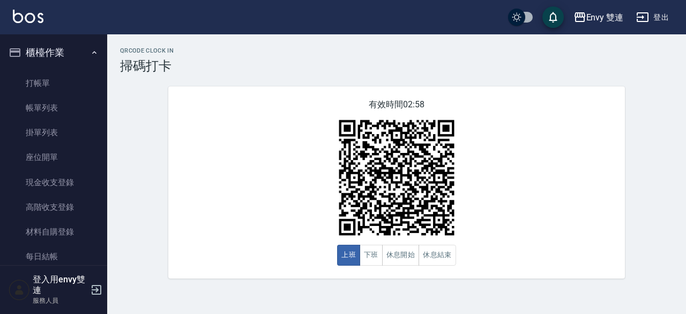  I want to click on h3: 掃碼打卡, so click(397, 66).